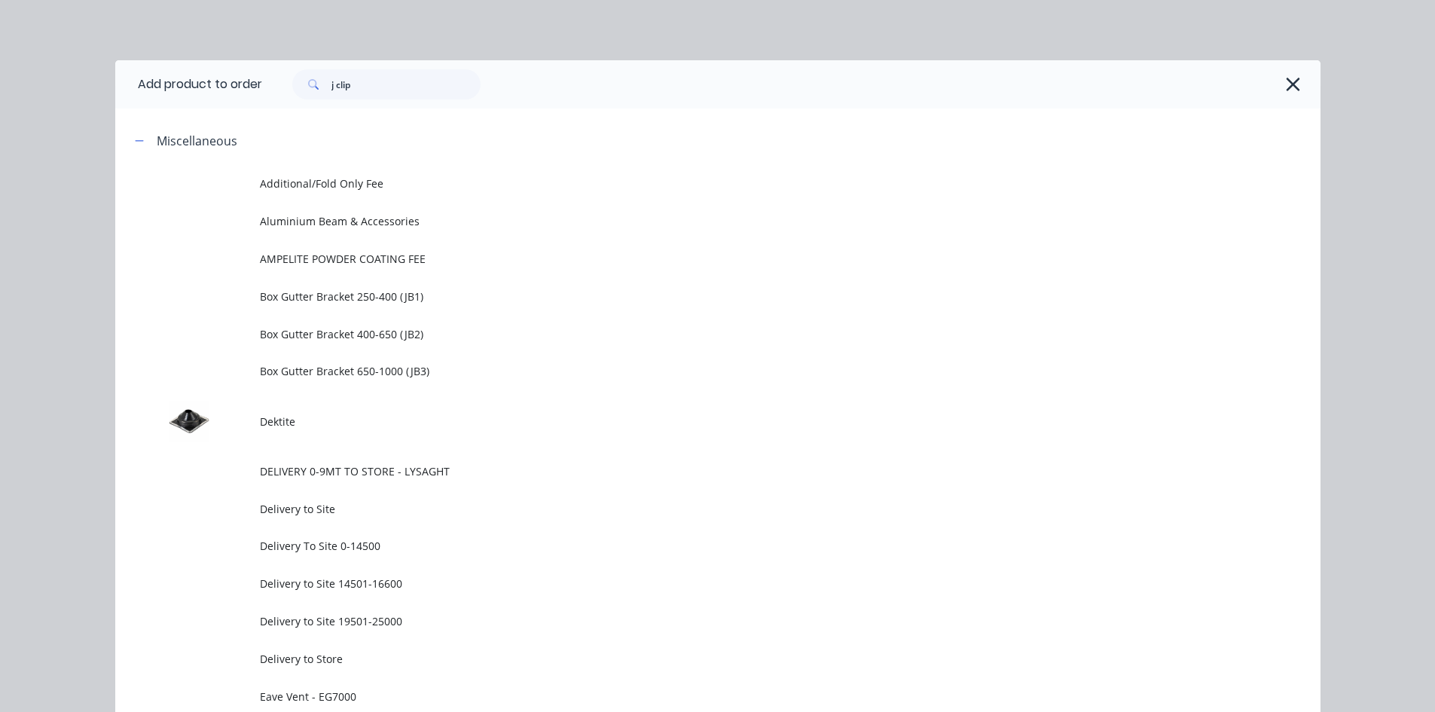  I want to click on span: Aluminium Beam & Accessories, so click(684, 221).